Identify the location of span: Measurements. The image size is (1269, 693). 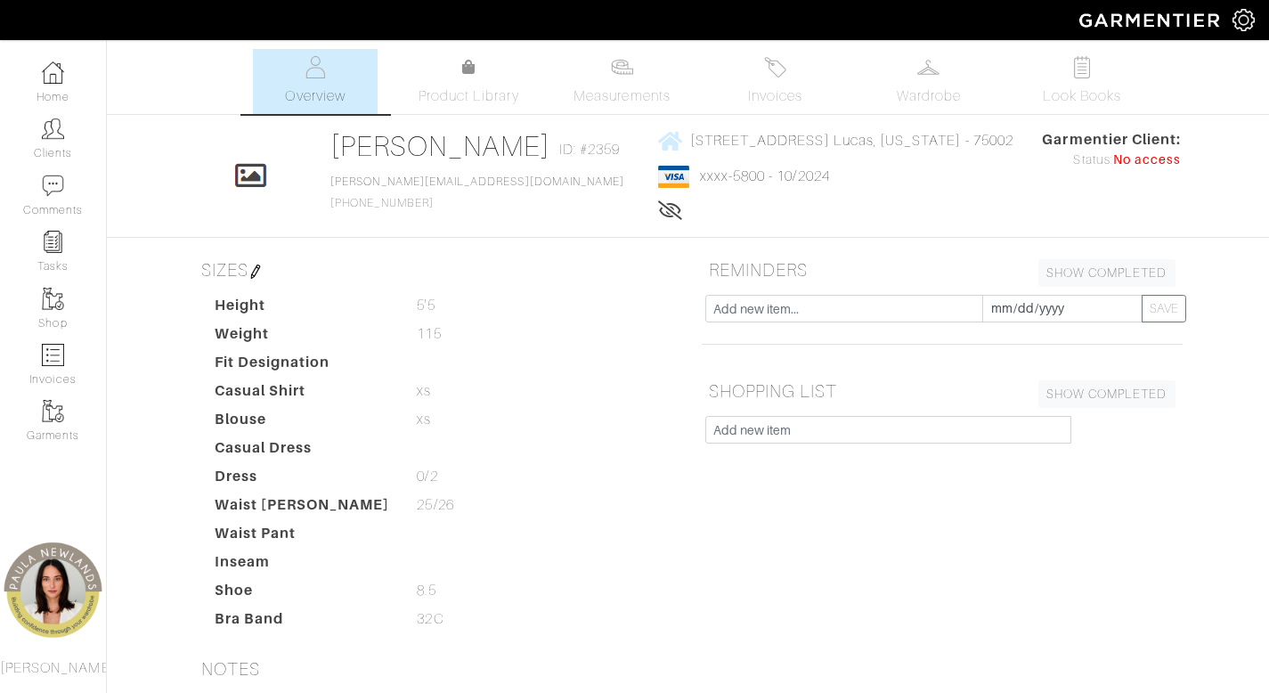
(622, 96).